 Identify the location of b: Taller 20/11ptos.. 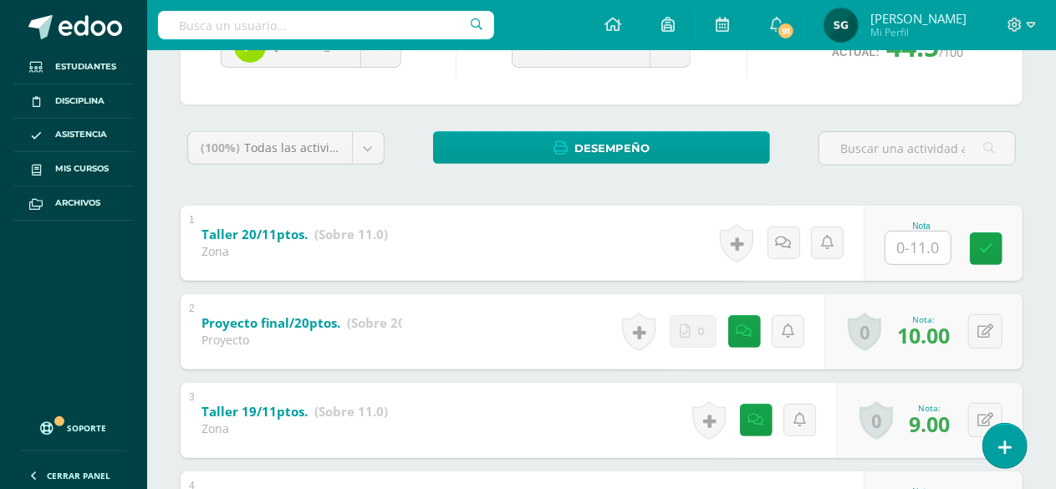
(254, 234).